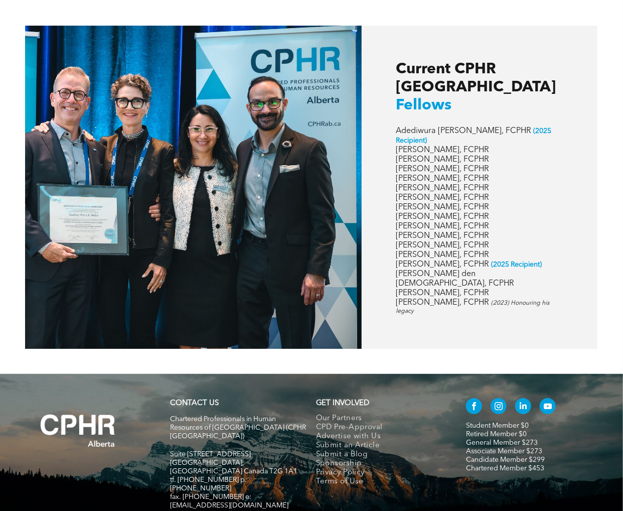 Image resolution: width=623 pixels, height=511 pixels. I want to click on strong: (2025 Recipient), so click(474, 135).